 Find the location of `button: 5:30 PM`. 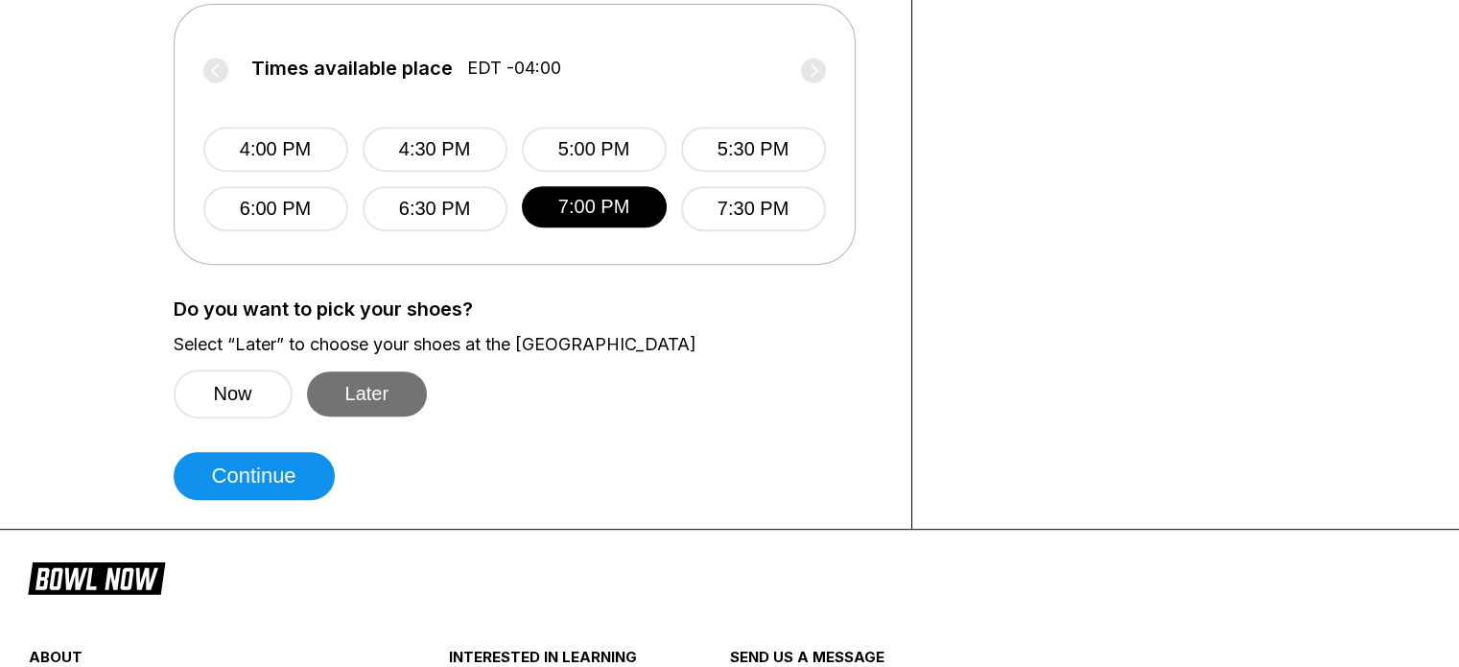

button: 5:30 PM is located at coordinates (753, 149).